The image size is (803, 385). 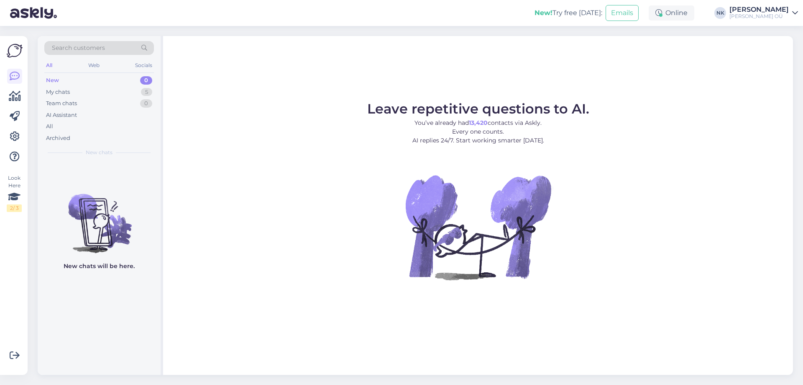 I want to click on button: Emails, so click(x=622, y=13).